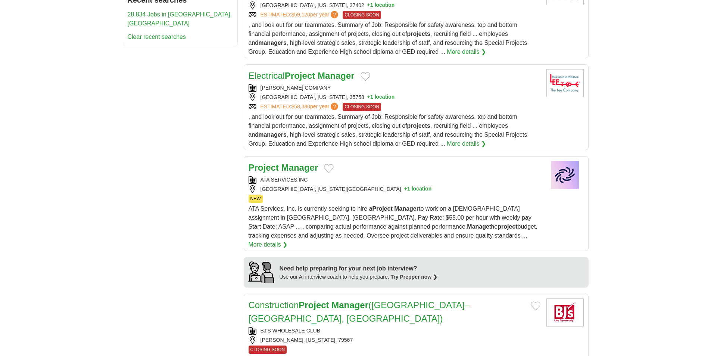 This screenshot has width=711, height=356. I want to click on img: Lee Company logo, so click(565, 83).